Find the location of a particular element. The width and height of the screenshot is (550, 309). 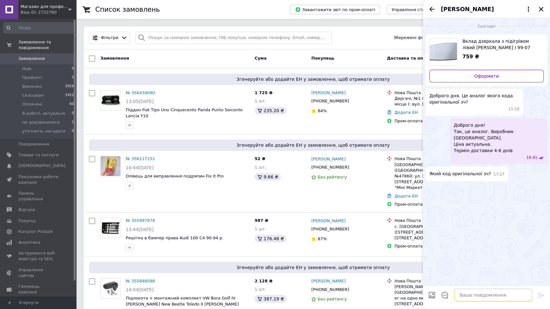

span: уточнити, нагадати is located at coordinates (44, 131).